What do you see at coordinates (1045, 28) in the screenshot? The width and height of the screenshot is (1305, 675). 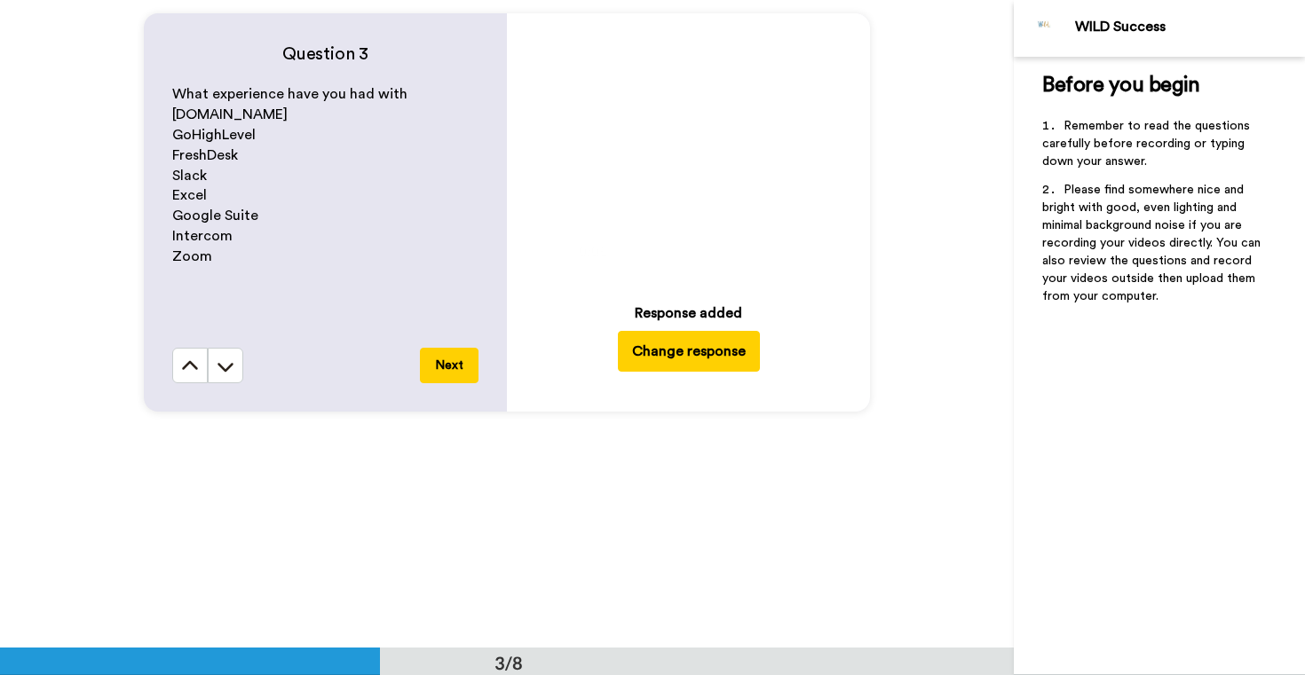 I see `img: Profile Image` at bounding box center [1045, 28].